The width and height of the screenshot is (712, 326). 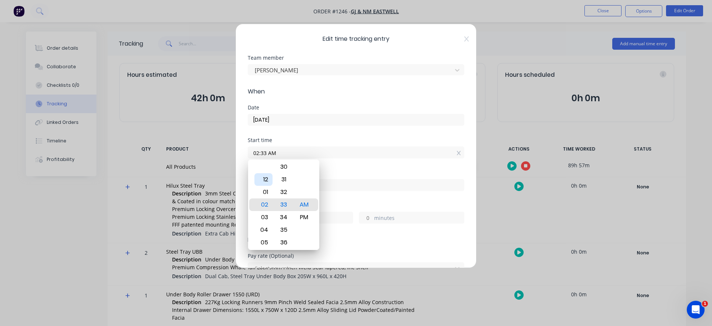 What do you see at coordinates (356, 173) in the screenshot?
I see `div: Finish time` at bounding box center [356, 173].